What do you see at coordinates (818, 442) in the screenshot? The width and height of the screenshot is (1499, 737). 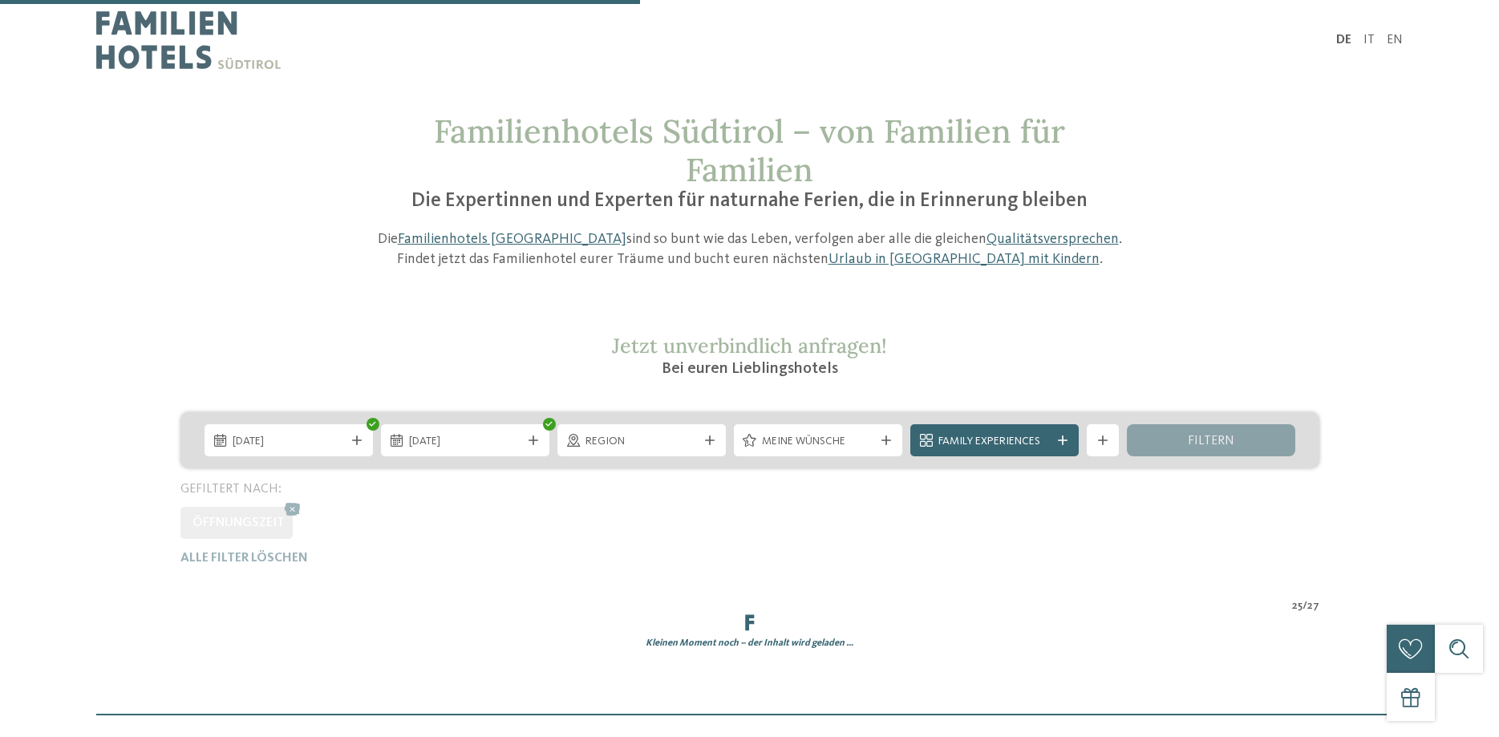 I see `span: Meine Wünsche` at bounding box center [818, 442].